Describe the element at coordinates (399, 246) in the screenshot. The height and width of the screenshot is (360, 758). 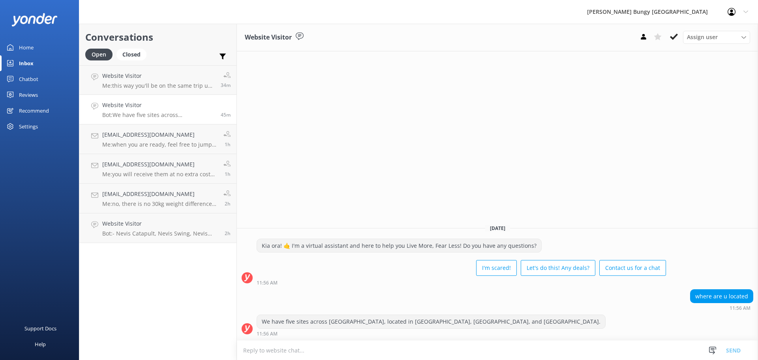
I see `div: Kia ora! 🤙 I'm a virtual assistant and here to help you Live More, Fear Less! Do you have any que...` at that location.